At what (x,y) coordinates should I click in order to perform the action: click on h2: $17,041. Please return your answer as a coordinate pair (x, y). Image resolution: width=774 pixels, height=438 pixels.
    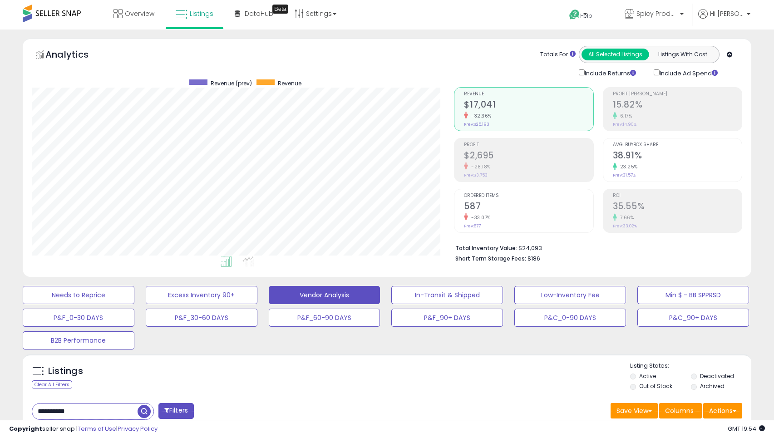
    Looking at the image, I should click on (528, 105).